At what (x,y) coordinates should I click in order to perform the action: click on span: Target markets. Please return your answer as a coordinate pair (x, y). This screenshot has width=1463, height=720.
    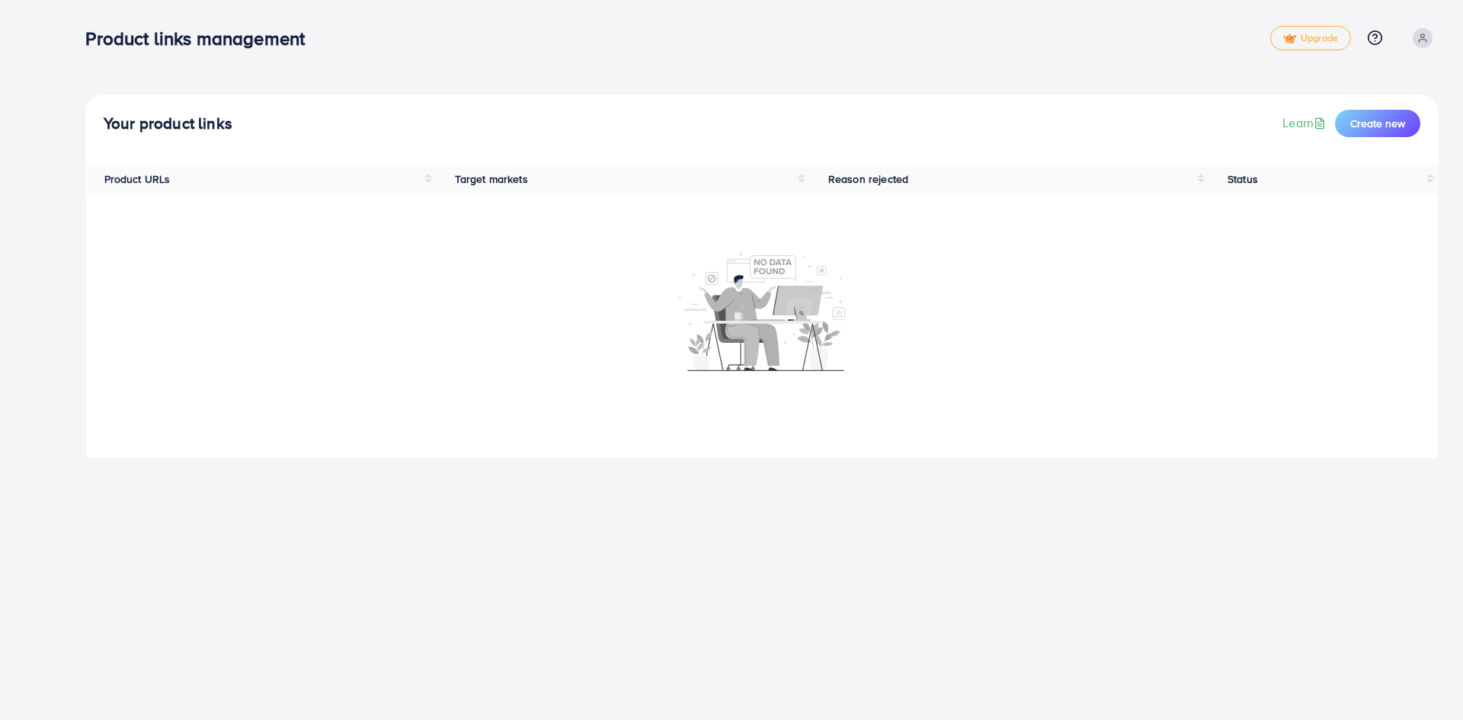
    Looking at the image, I should click on (491, 179).